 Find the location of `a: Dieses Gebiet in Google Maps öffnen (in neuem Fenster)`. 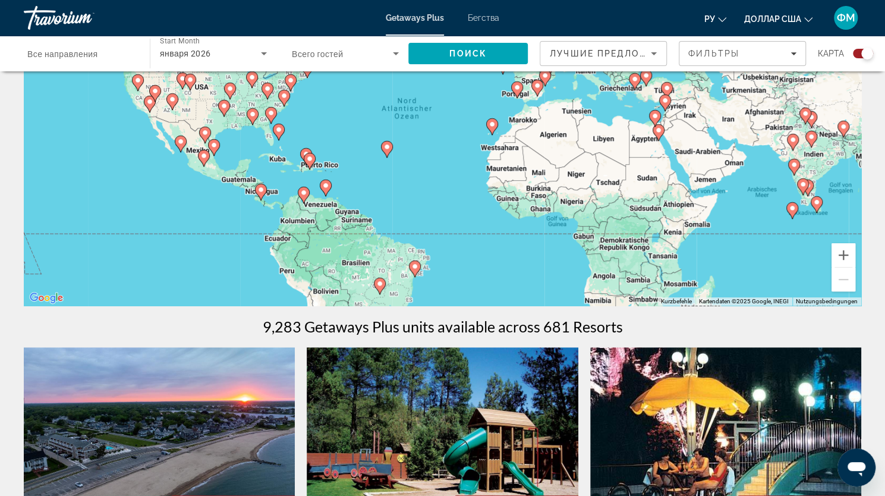

a: Dieses Gebiet in Google Maps öffnen (in neuem Fenster) is located at coordinates (46, 298).